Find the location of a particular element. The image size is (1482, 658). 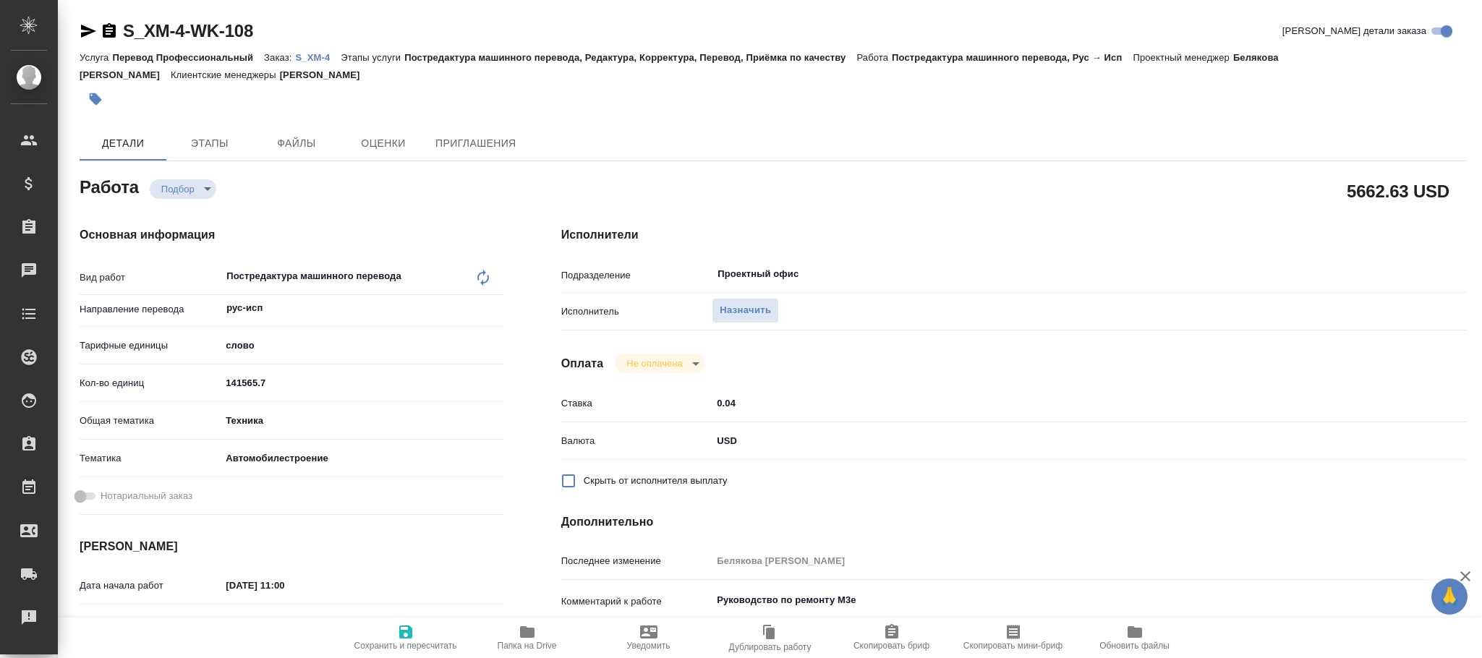

p: Проектный менеджер is located at coordinates (1183, 57).